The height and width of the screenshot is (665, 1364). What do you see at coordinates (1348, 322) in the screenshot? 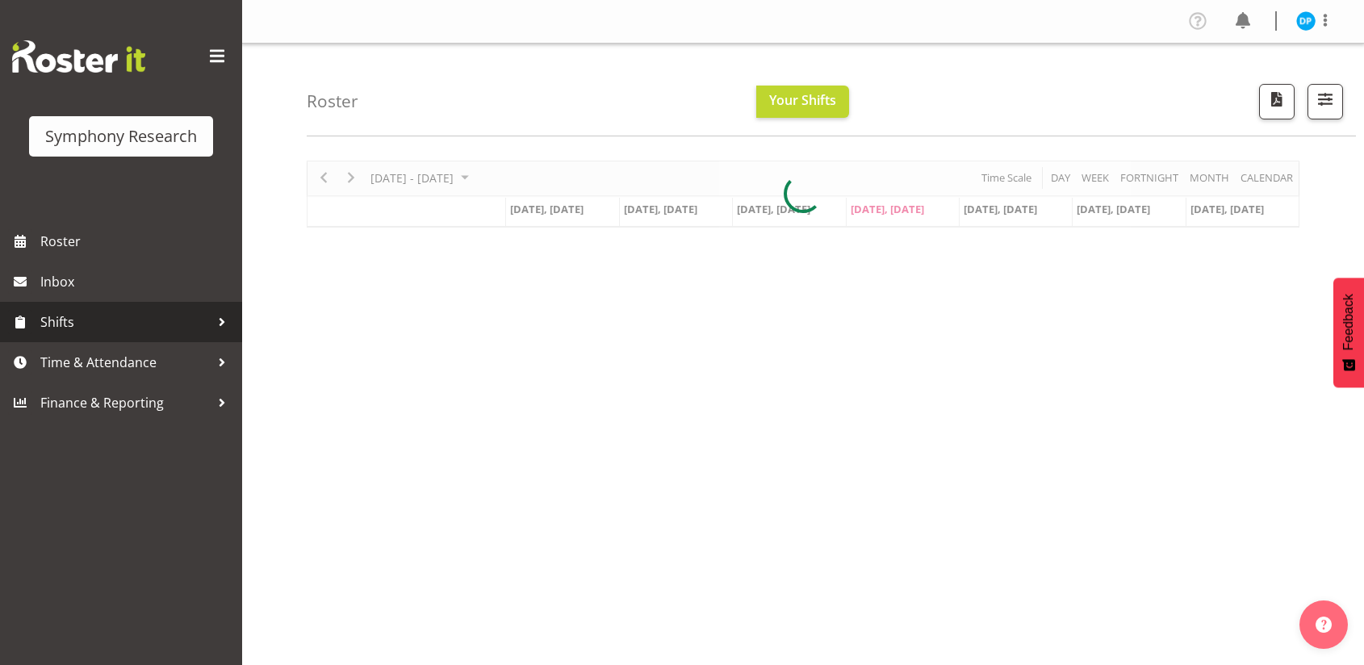
I see `span: Feedback` at bounding box center [1348, 322].